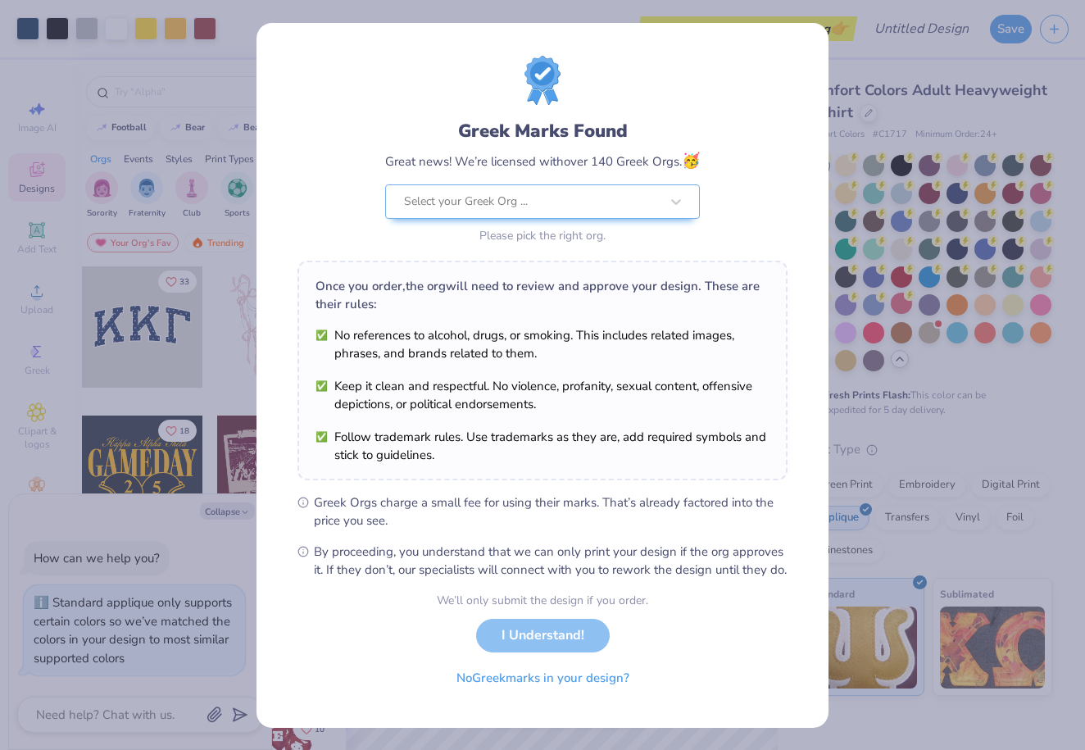 This screenshot has width=1085, height=750. Describe the element at coordinates (542, 344) in the screenshot. I see `li: No references to alcohol, drugs, or smoking. This includes related images, phrases, and brands re...` at that location.